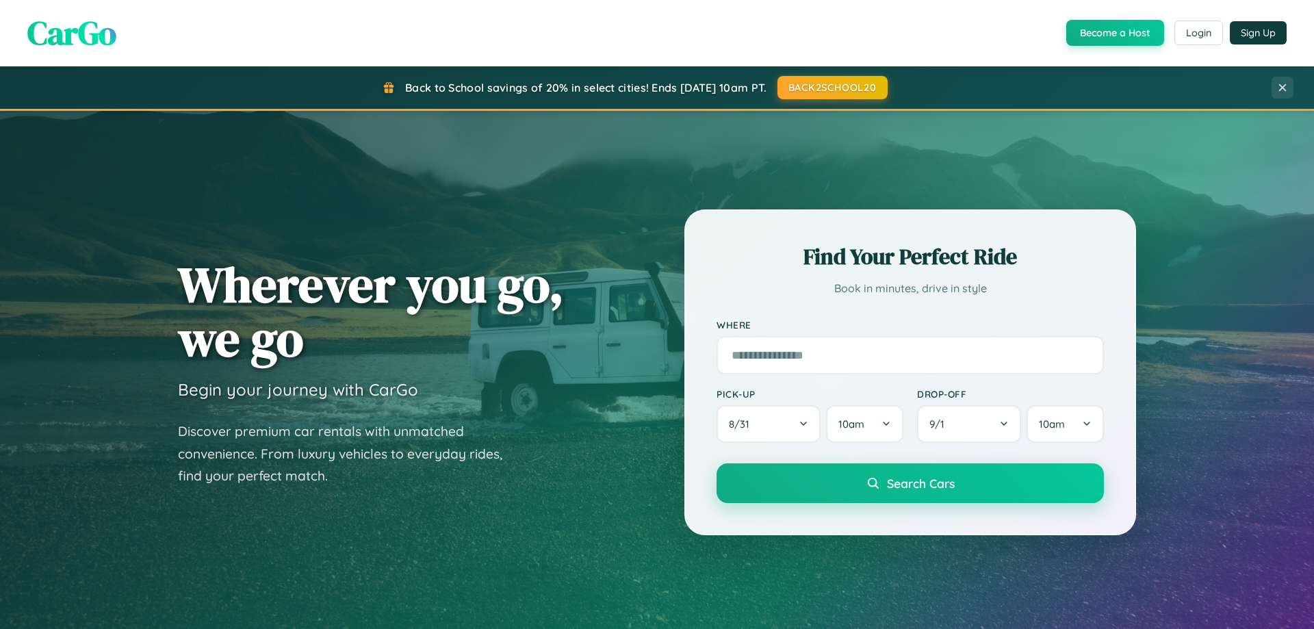 This screenshot has width=1314, height=629. Describe the element at coordinates (298, 389) in the screenshot. I see `h3: Begin your journey with CarGo` at that location.